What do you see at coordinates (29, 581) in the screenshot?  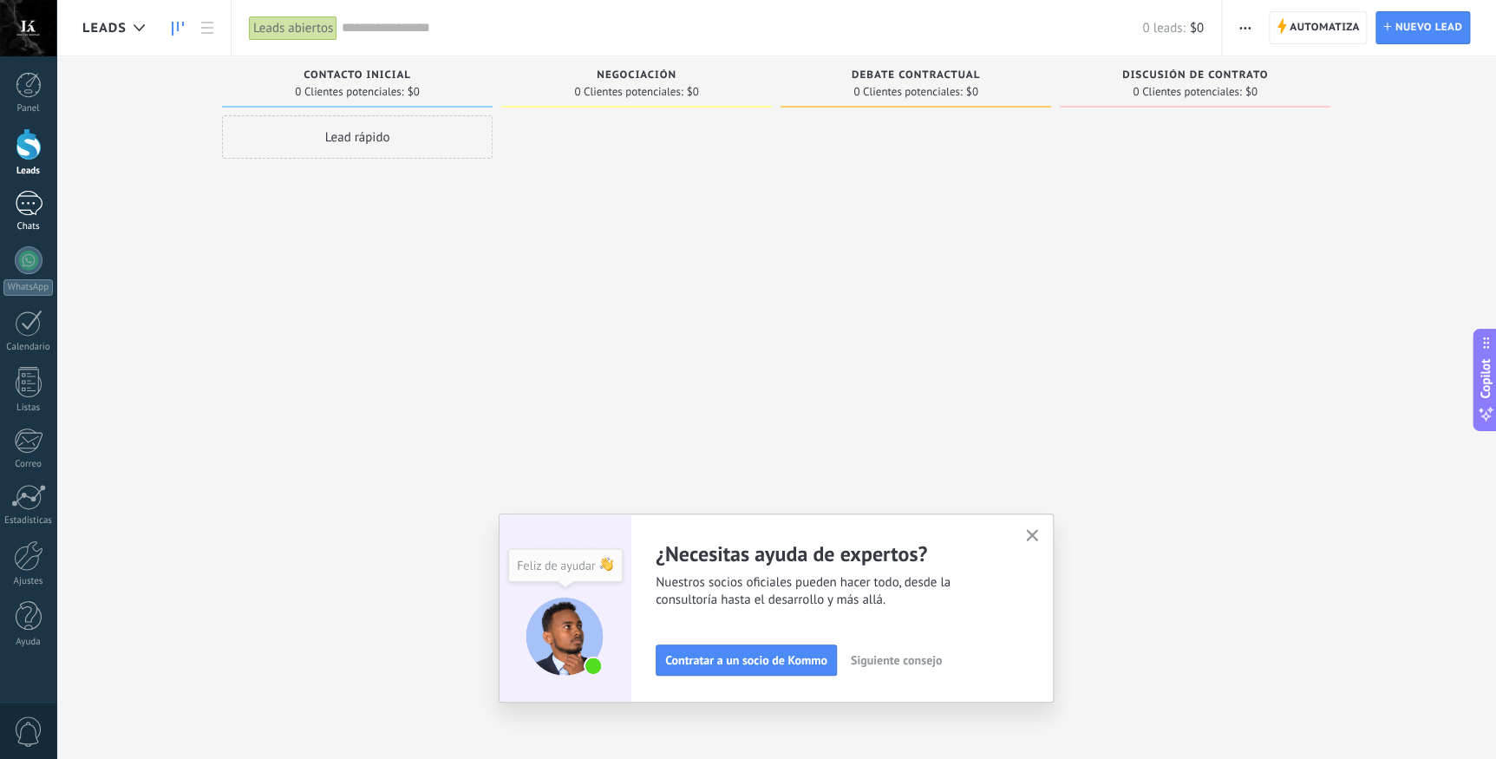 I see `div: Ajustes` at bounding box center [29, 581].